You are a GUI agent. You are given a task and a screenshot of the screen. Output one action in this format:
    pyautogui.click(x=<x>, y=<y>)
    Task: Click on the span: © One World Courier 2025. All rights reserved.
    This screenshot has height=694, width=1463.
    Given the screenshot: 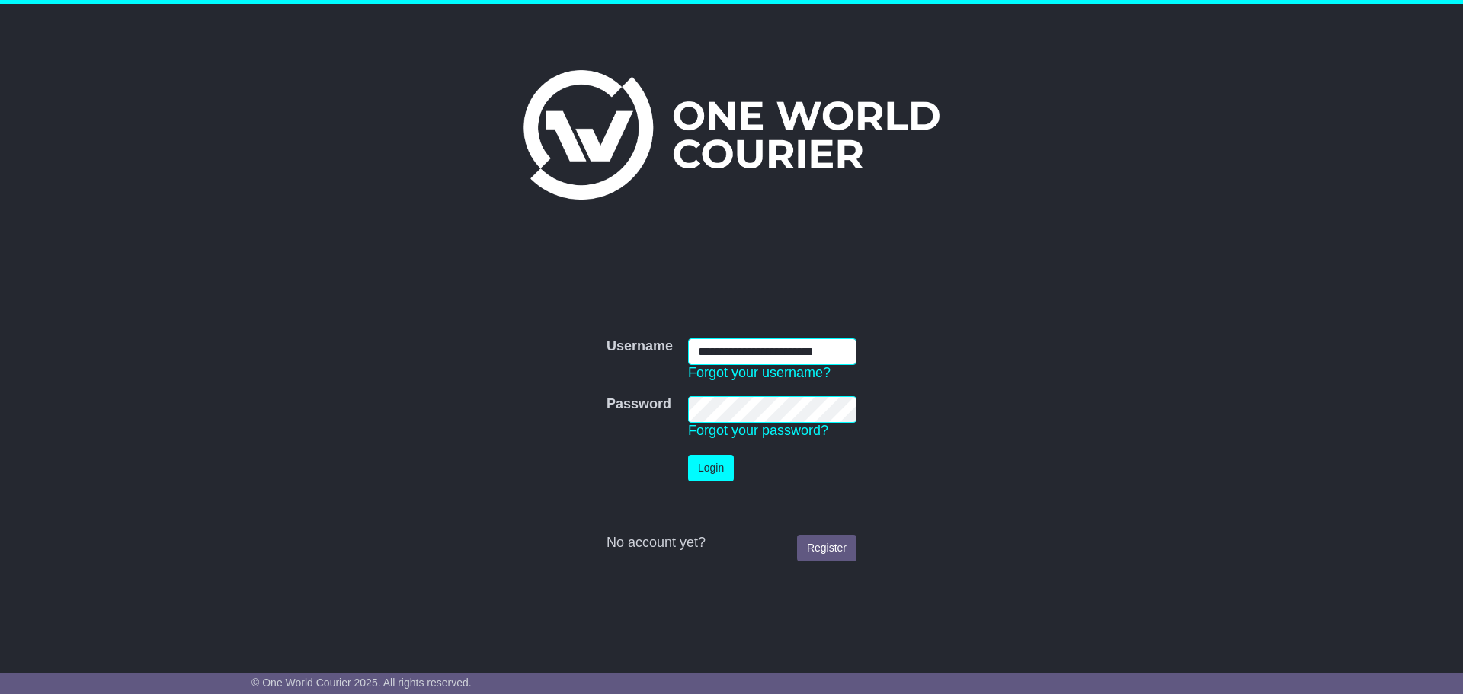 What is the action you would take?
    pyautogui.click(x=361, y=683)
    